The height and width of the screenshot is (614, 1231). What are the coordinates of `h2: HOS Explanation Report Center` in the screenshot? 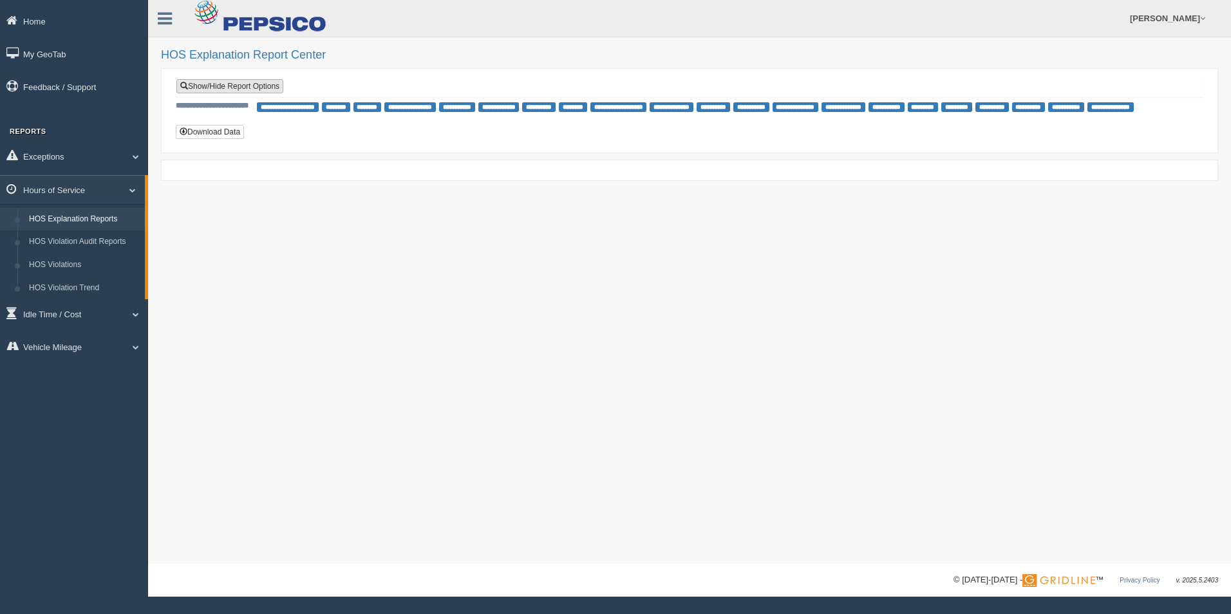 It's located at (689, 55).